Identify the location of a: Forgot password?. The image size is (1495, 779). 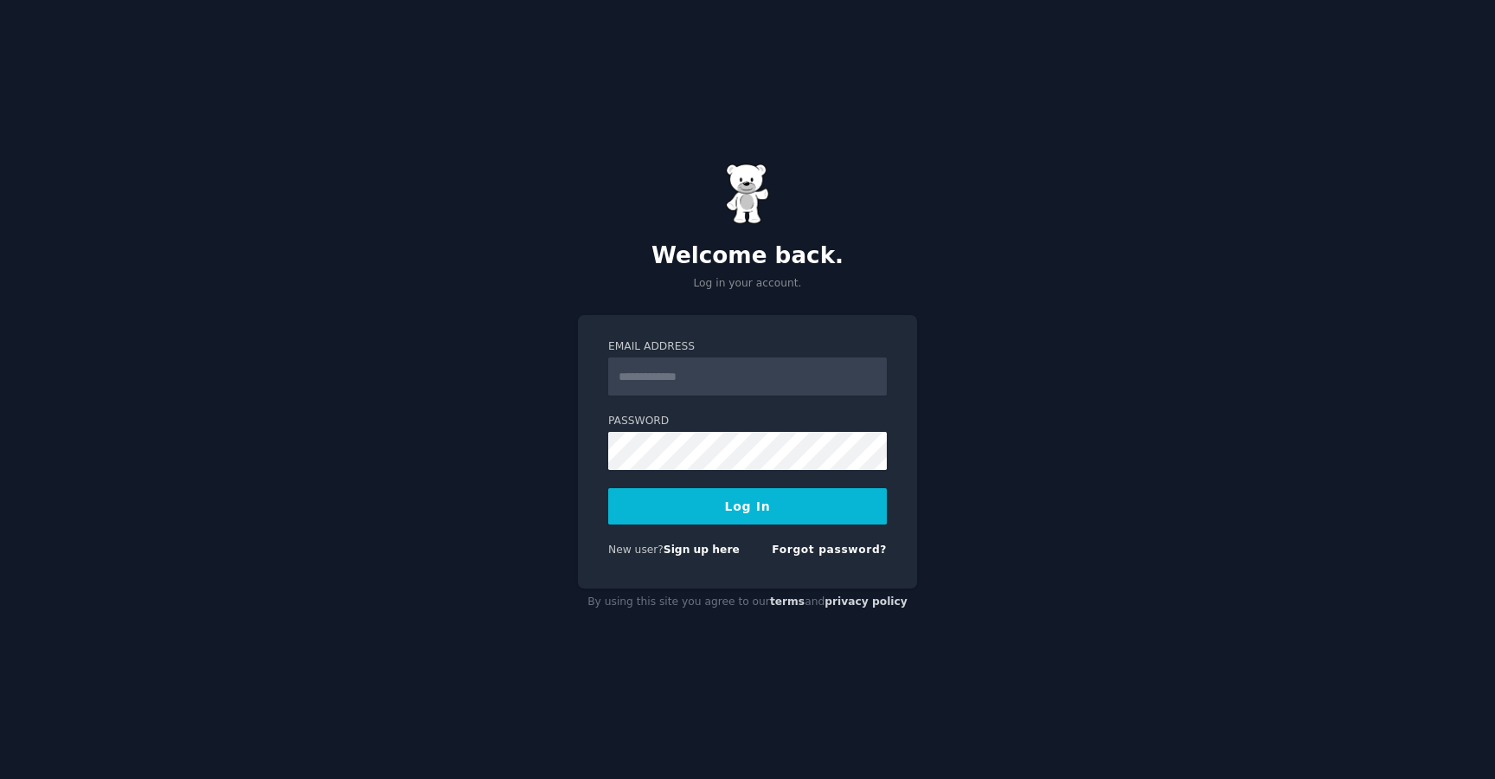
(829, 549).